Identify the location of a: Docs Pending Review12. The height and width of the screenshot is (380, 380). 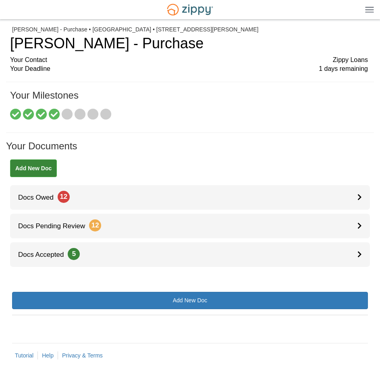
(190, 226).